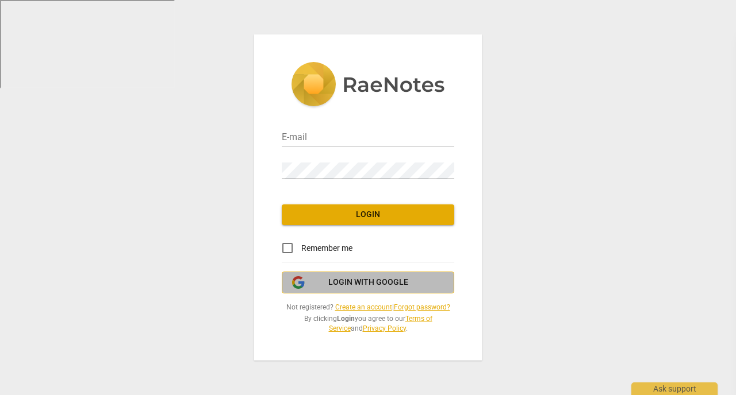  I want to click on b: Login, so click(345, 319).